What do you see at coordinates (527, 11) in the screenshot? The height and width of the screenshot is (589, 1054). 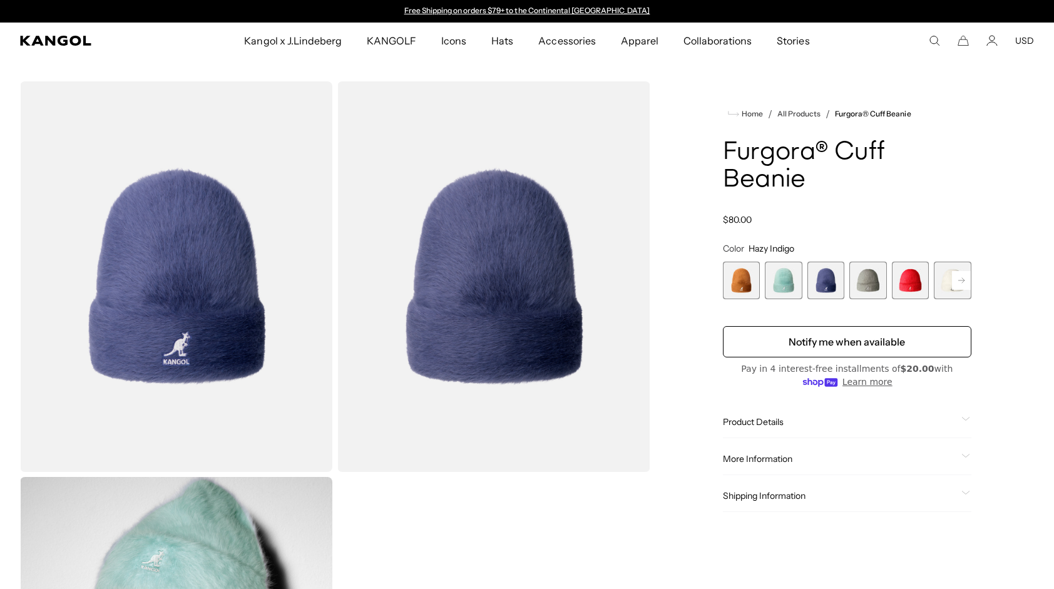 I see `div: 1 of 2` at bounding box center [527, 11].